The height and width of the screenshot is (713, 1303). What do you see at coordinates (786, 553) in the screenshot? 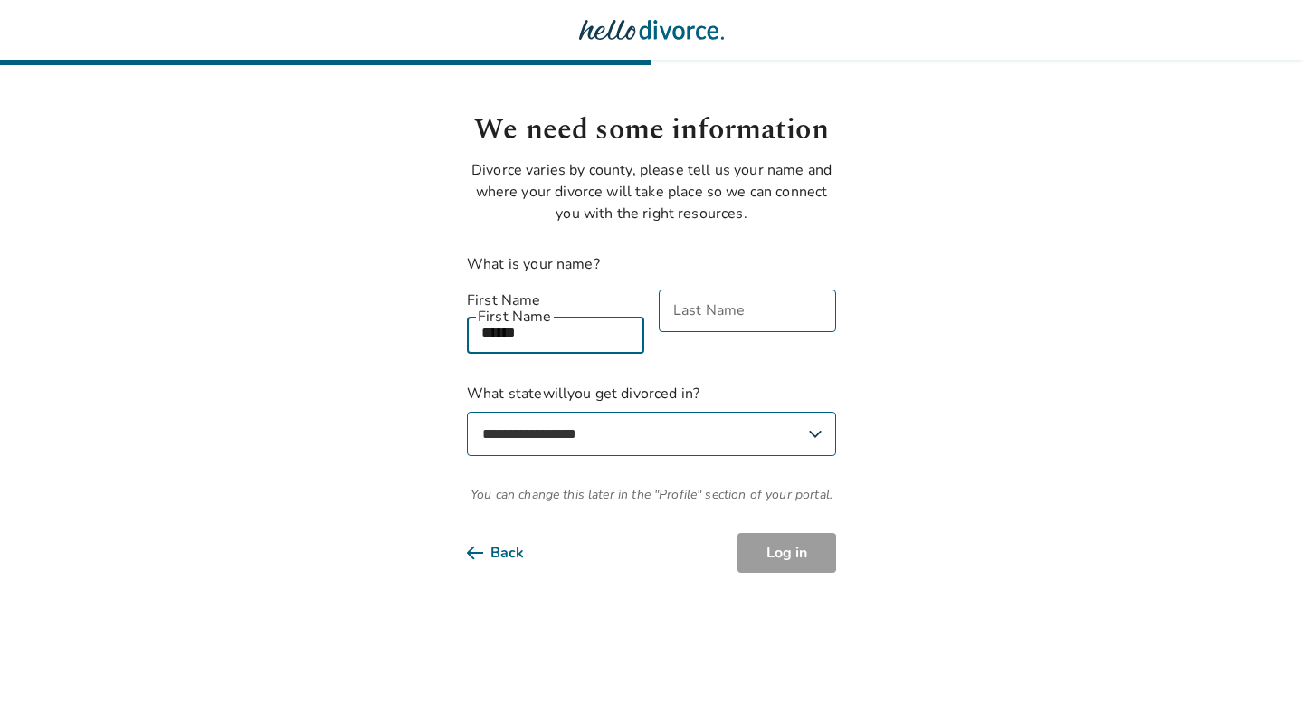
I see `button: Log in` at bounding box center [786, 553].